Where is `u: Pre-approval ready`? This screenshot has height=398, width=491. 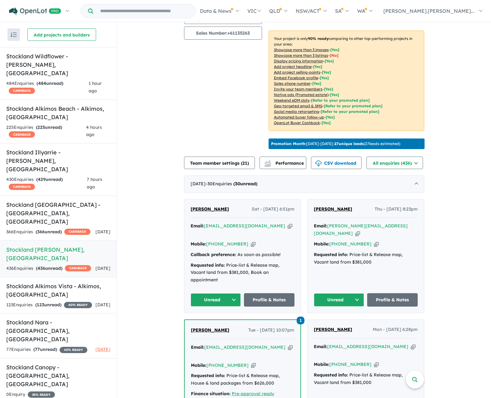 u: Pre-approval ready is located at coordinates (253, 394).